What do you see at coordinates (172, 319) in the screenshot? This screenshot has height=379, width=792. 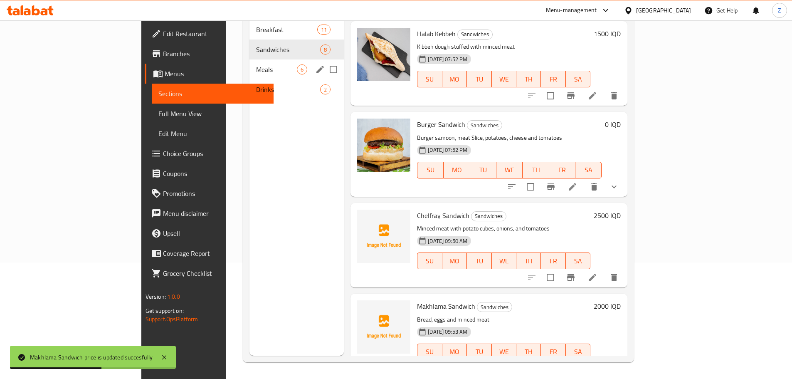 I see `a: Support.OpsPlatform` at bounding box center [172, 319].